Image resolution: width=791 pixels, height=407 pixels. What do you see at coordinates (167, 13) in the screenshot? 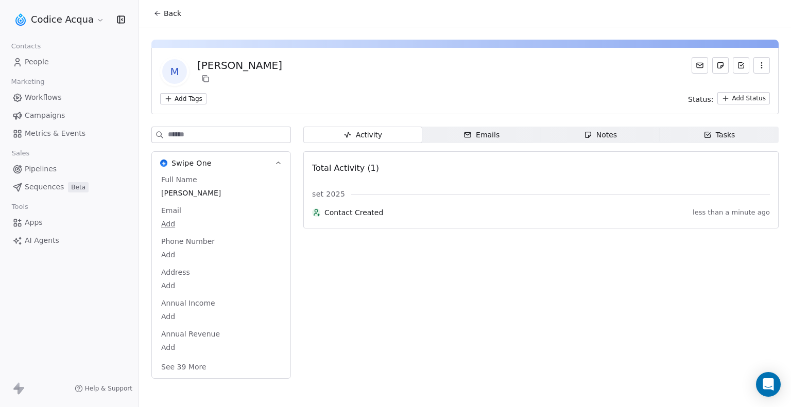
I see `button: Back` at bounding box center [167, 13].